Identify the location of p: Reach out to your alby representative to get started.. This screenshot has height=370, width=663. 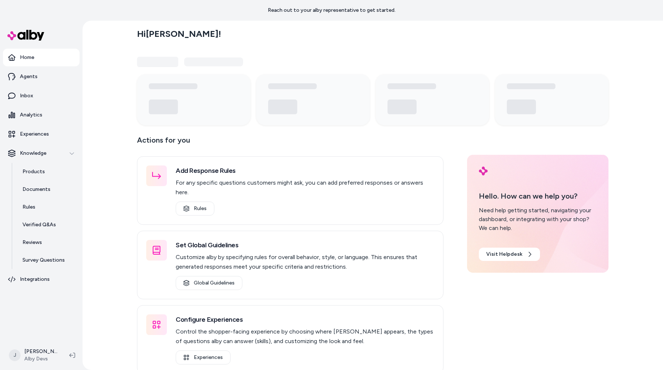
(331, 10).